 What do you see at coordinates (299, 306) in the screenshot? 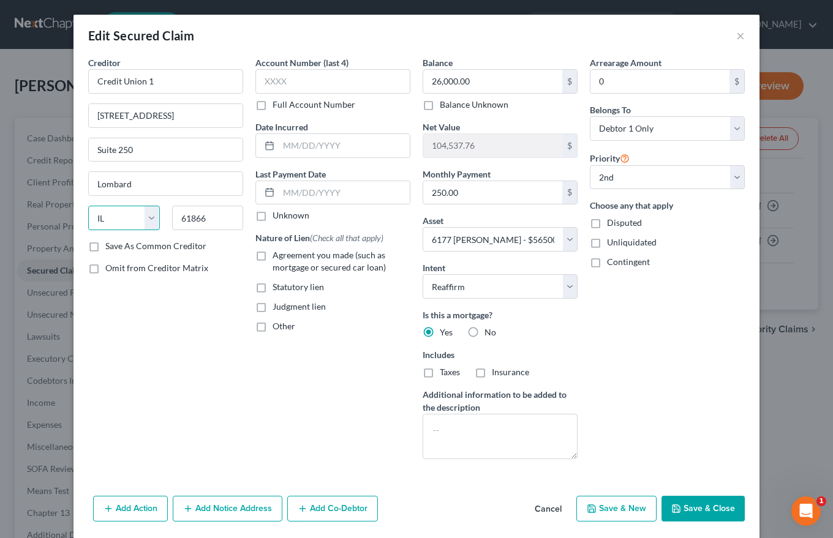
I see `span: Judgment lien` at bounding box center [299, 306].